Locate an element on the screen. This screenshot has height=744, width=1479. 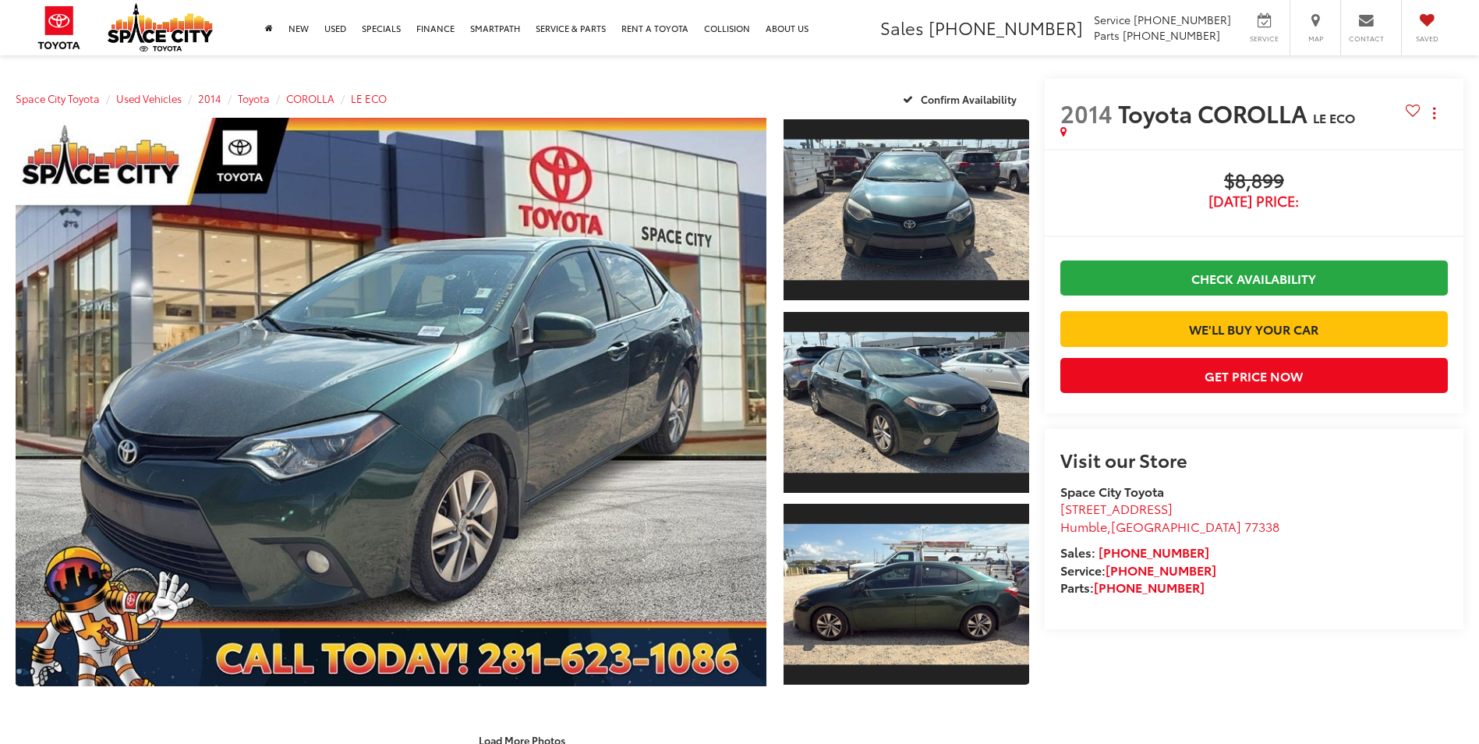
span: Map is located at coordinates (1315, 38).